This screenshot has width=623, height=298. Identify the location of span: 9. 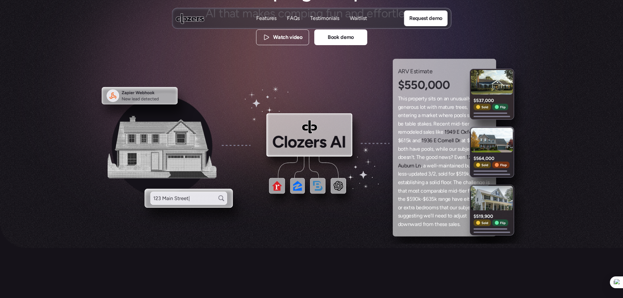
(425, 141).